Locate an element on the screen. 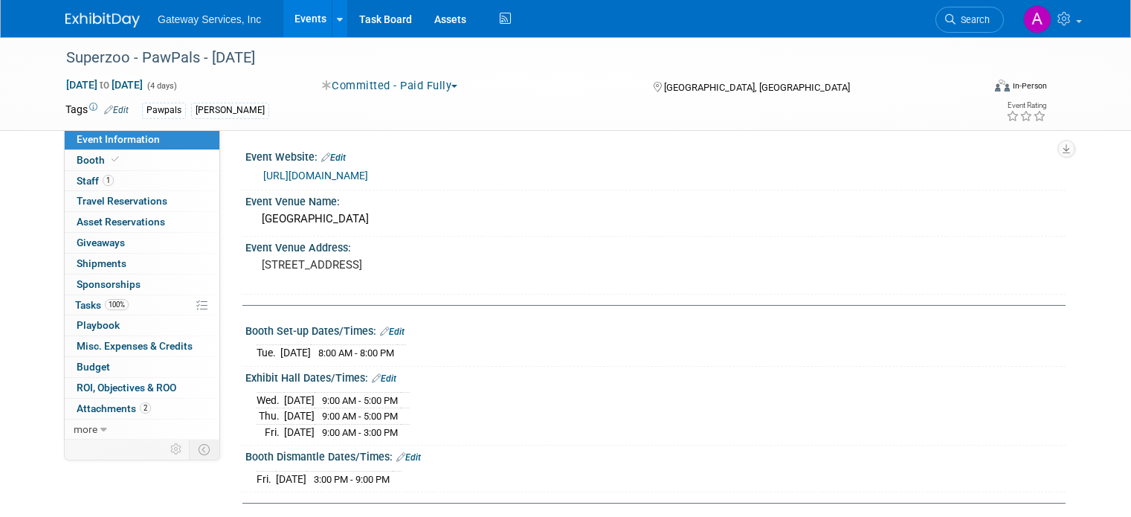 The width and height of the screenshot is (1131, 517). span: 100% is located at coordinates (117, 304).